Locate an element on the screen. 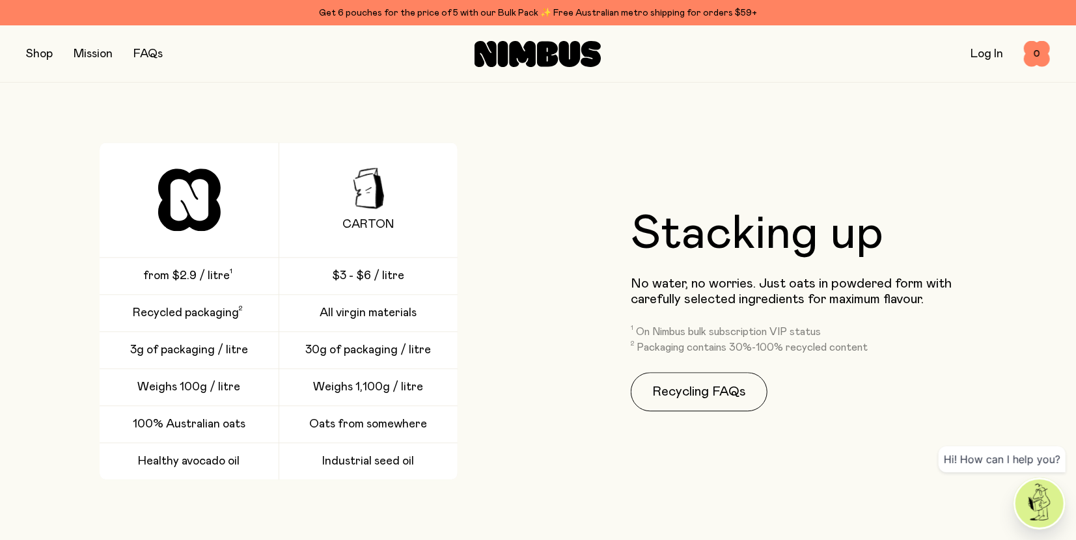 This screenshot has height=540, width=1076. span: from $2.9 / litre is located at coordinates (186, 276).